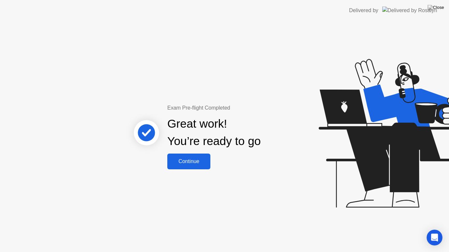  What do you see at coordinates (188, 162) in the screenshot?
I see `button: Continue` at bounding box center [188, 162].